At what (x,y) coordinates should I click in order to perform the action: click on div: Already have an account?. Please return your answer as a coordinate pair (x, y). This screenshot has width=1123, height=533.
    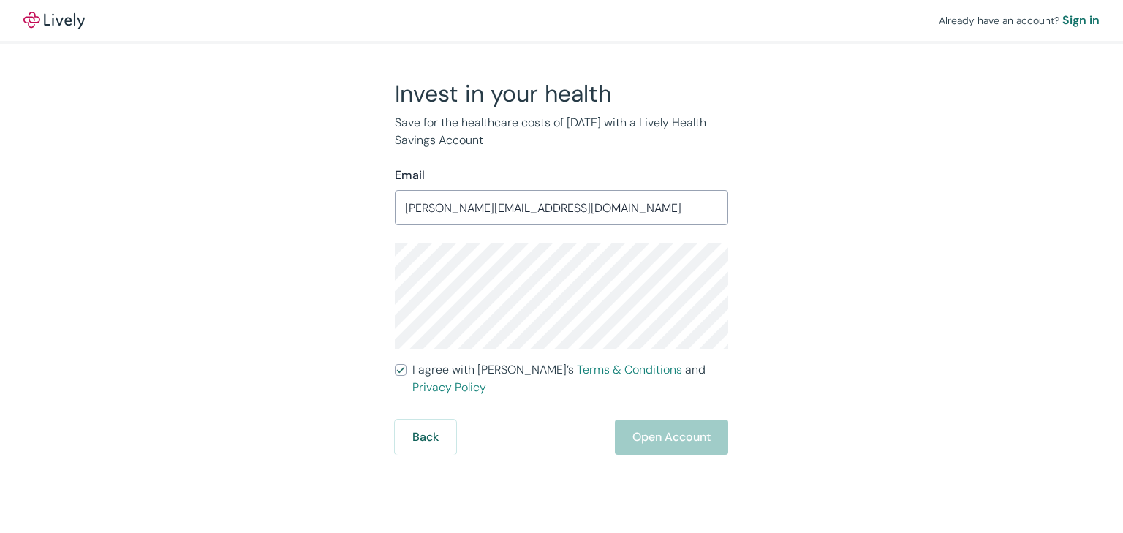
    Looking at the image, I should click on (1019, 20).